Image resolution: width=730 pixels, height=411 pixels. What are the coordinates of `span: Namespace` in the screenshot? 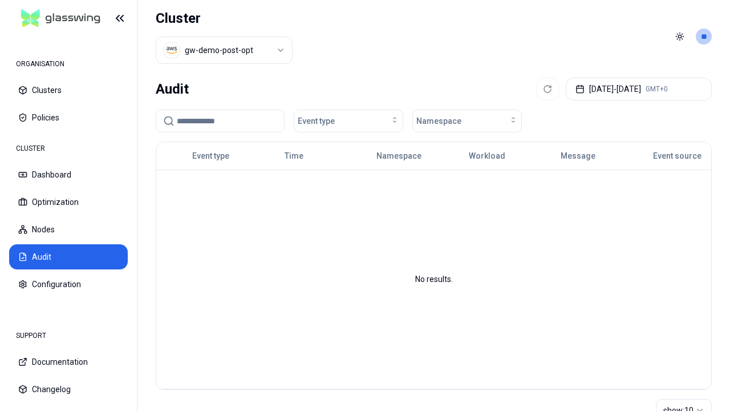 It's located at (439, 121).